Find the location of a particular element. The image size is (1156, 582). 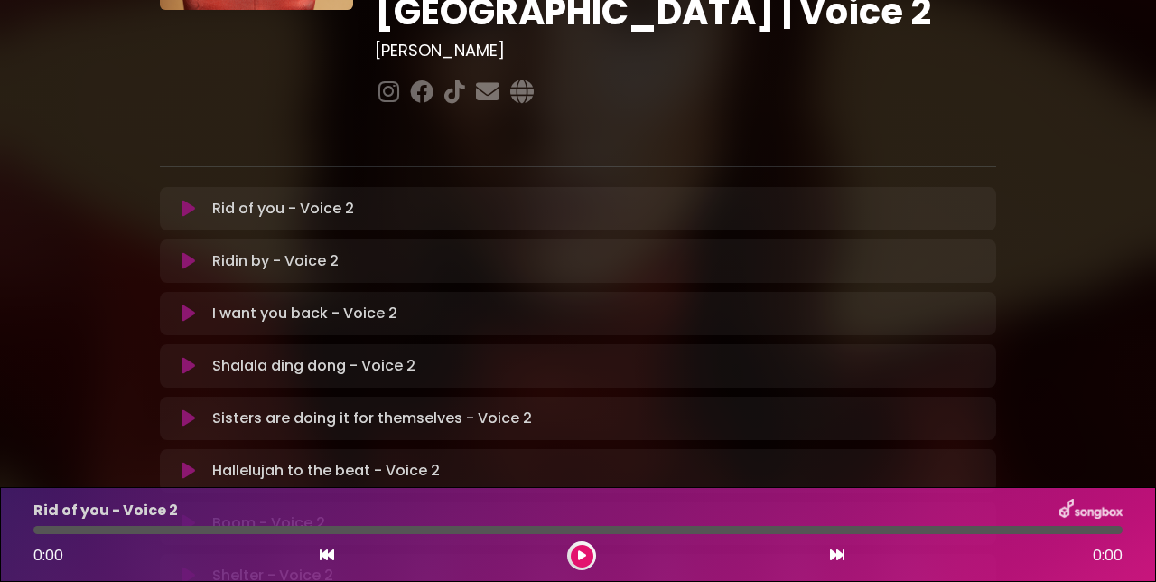

img: songbox-logo-white.png is located at coordinates (1091, 510).